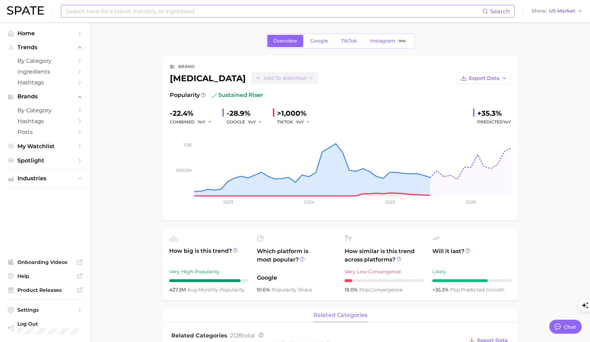 The width and height of the screenshot is (590, 342). What do you see at coordinates (471, 202) in the screenshot?
I see `tspan: 2026` at bounding box center [471, 202].